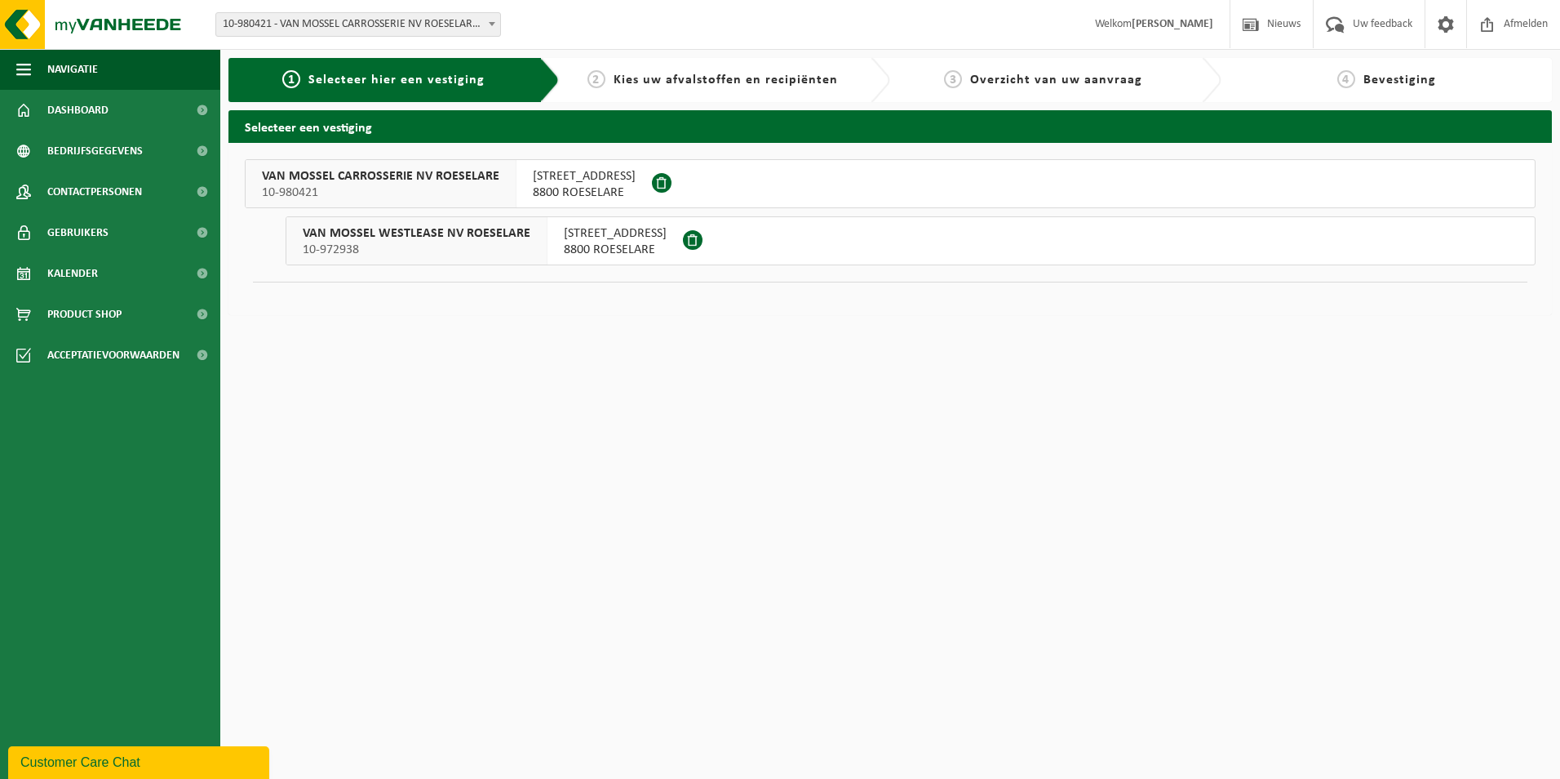 The width and height of the screenshot is (1560, 779). Describe the element at coordinates (416, 233) in the screenshot. I see `span: VAN MOSSEL WESTLEASE NV ROESELARE` at that location.